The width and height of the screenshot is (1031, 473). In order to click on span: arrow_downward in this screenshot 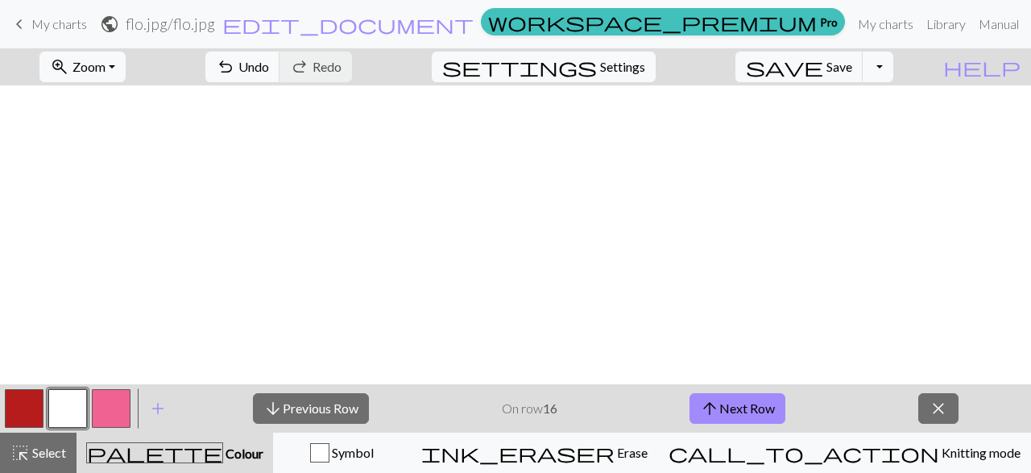, I will do `click(273, 408)`.